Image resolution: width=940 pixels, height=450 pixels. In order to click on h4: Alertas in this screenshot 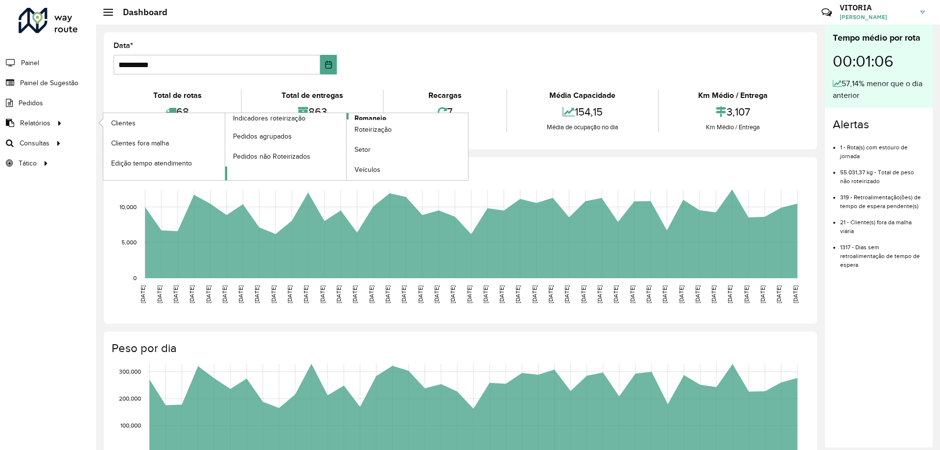, I will do `click(879, 124)`.